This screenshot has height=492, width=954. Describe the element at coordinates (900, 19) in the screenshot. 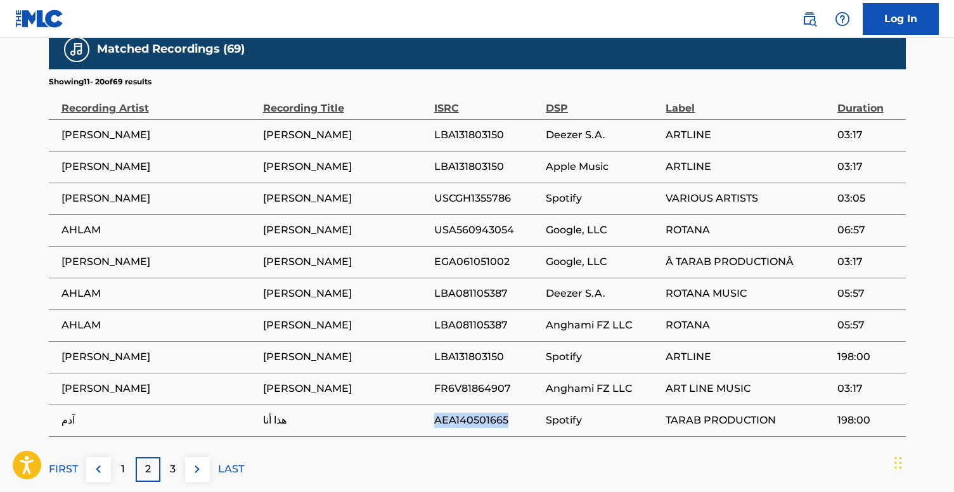

I see `a: Log In` at that location.